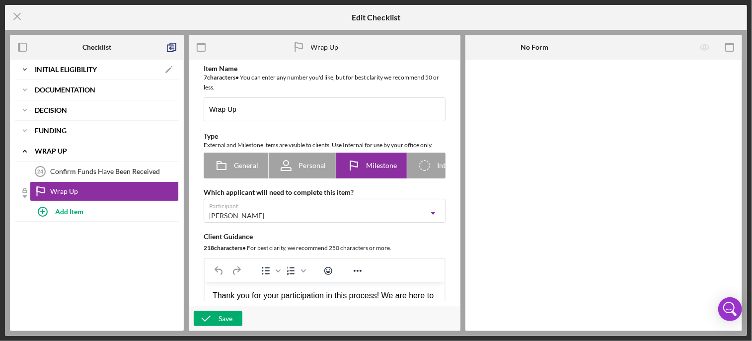 The image size is (752, 341). I want to click on a: Wrap Up, so click(104, 191).